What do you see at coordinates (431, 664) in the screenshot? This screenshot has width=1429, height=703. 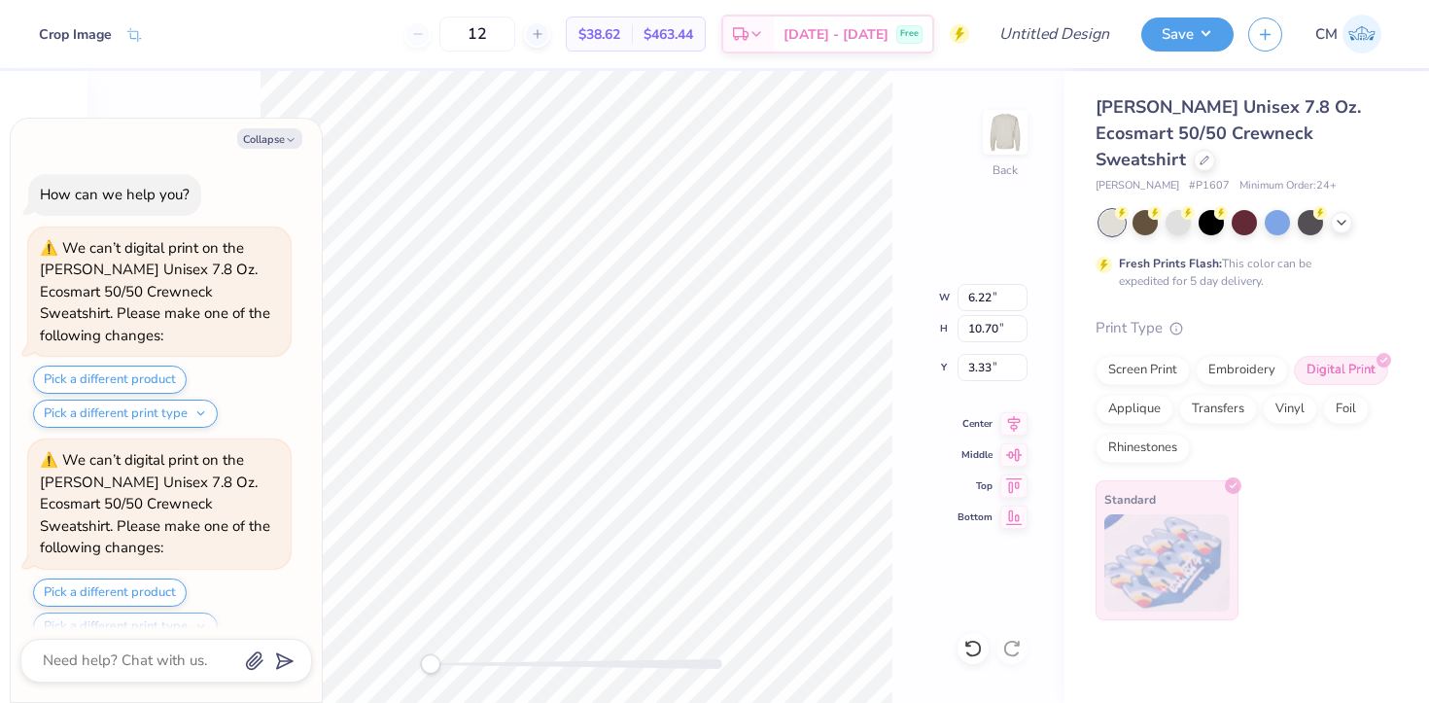 I see `div: Accessibility label` at bounding box center [431, 664].